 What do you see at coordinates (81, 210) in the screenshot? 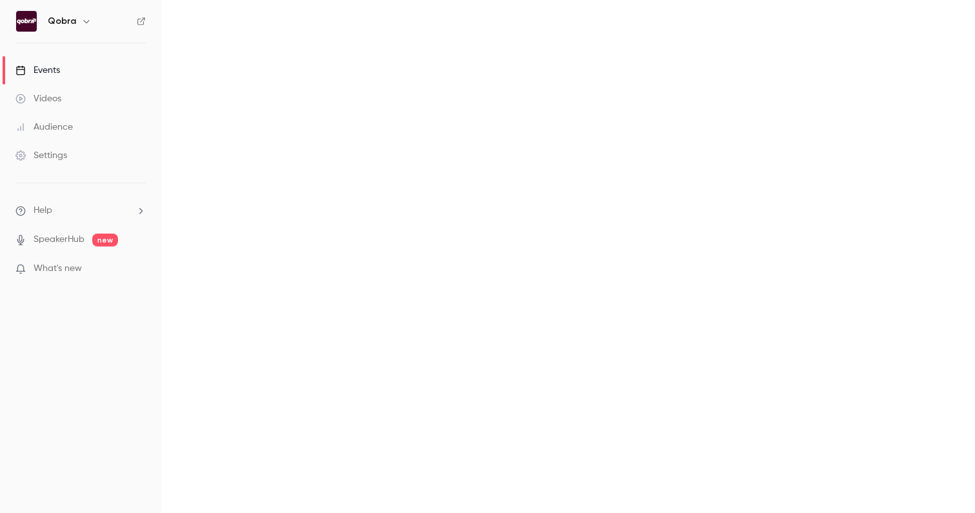
I see `li: help-dropdown-opener` at bounding box center [81, 210].